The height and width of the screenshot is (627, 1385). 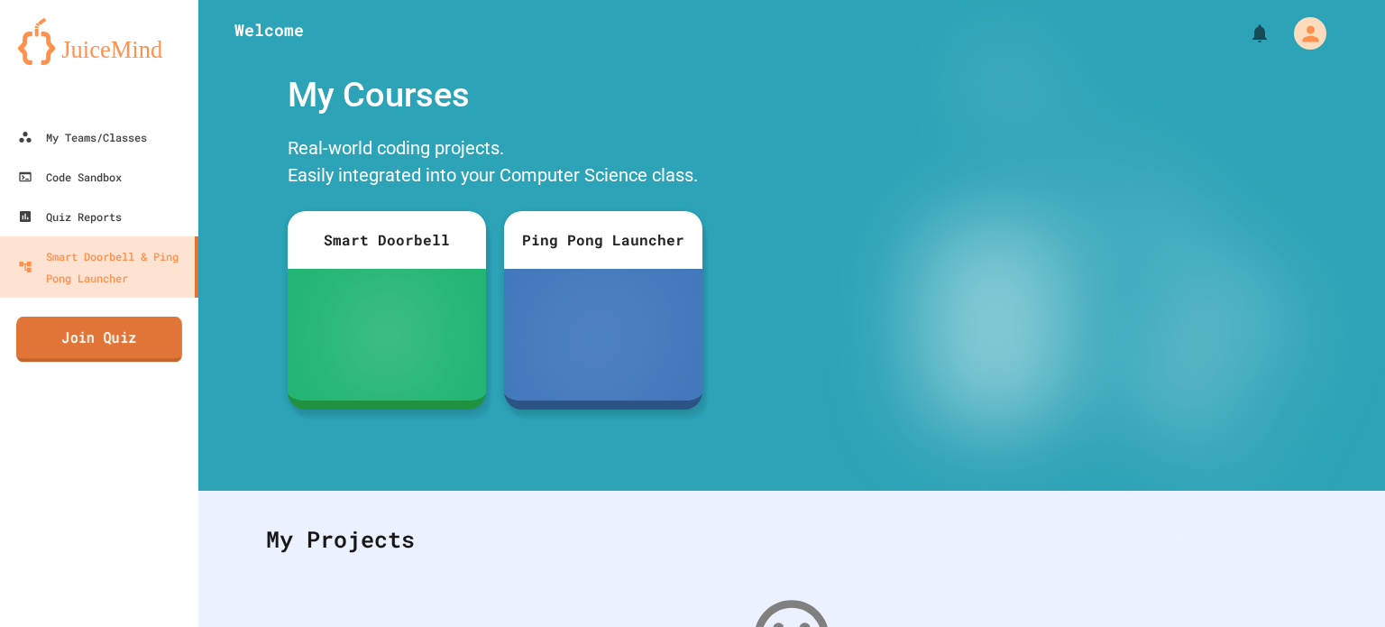 What do you see at coordinates (69, 177) in the screenshot?
I see `div: Code Sandbox` at bounding box center [69, 177].